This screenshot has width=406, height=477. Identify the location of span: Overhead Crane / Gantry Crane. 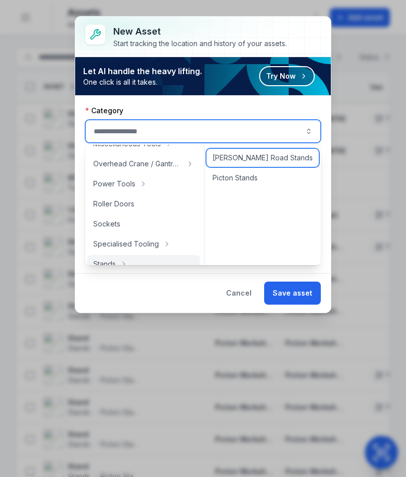
(137, 164).